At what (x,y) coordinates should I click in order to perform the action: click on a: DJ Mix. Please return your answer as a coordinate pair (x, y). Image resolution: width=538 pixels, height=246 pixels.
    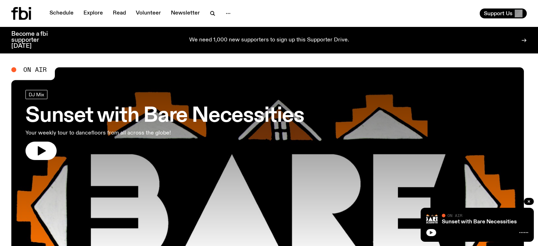
    Looking at the image, I should click on (36, 94).